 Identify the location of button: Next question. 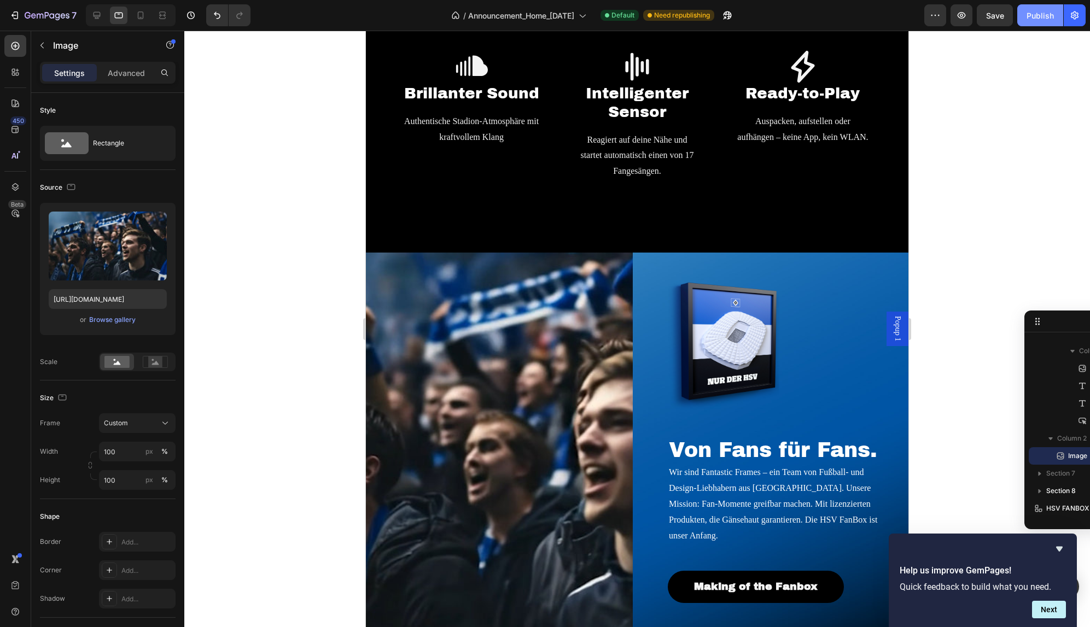
(1049, 610).